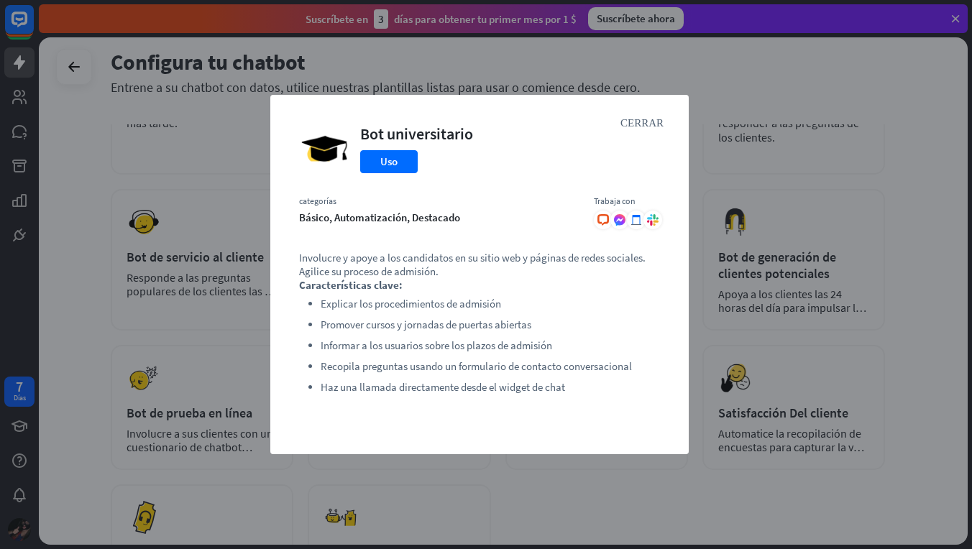  What do you see at coordinates (389, 162) in the screenshot?
I see `button: Uso` at bounding box center [389, 162].